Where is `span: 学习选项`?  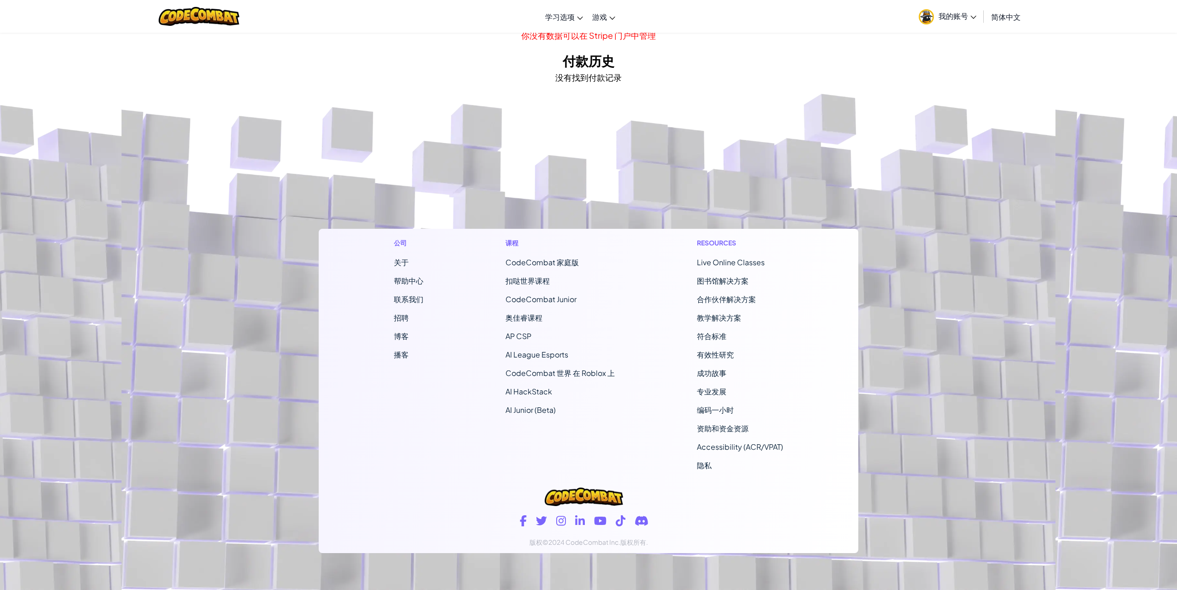
span: 学习选项 is located at coordinates (560, 17).